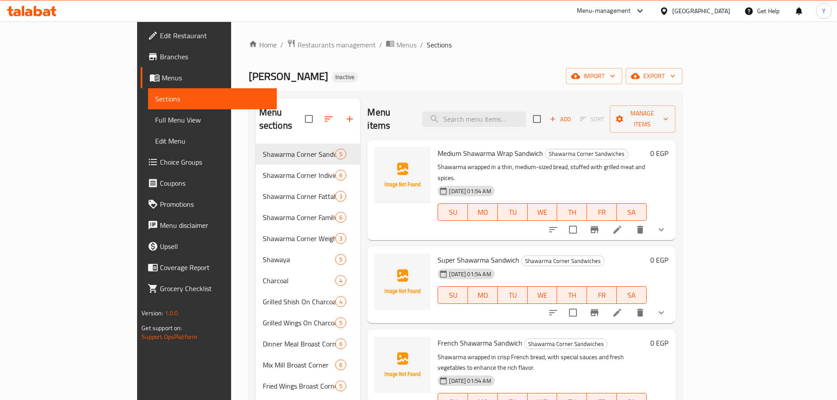  Describe the element at coordinates (308, 344) in the screenshot. I see `div: Dinner Meal Broast Corner6` at that location.